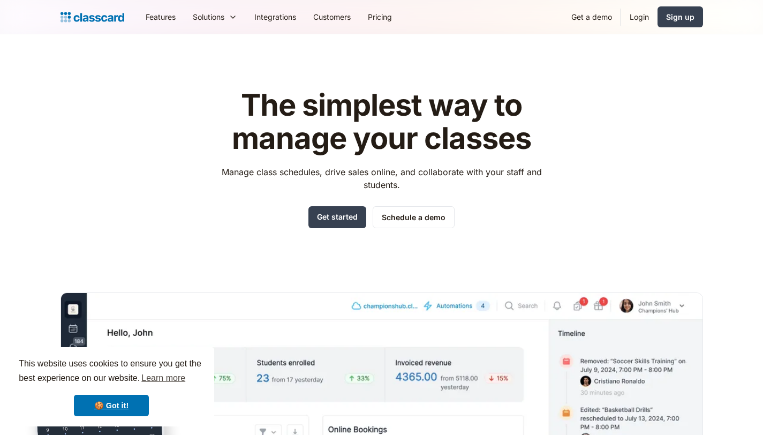 The width and height of the screenshot is (763, 435). Describe the element at coordinates (381, 122) in the screenshot. I see `h1: The simplest way to manage your classes` at that location.